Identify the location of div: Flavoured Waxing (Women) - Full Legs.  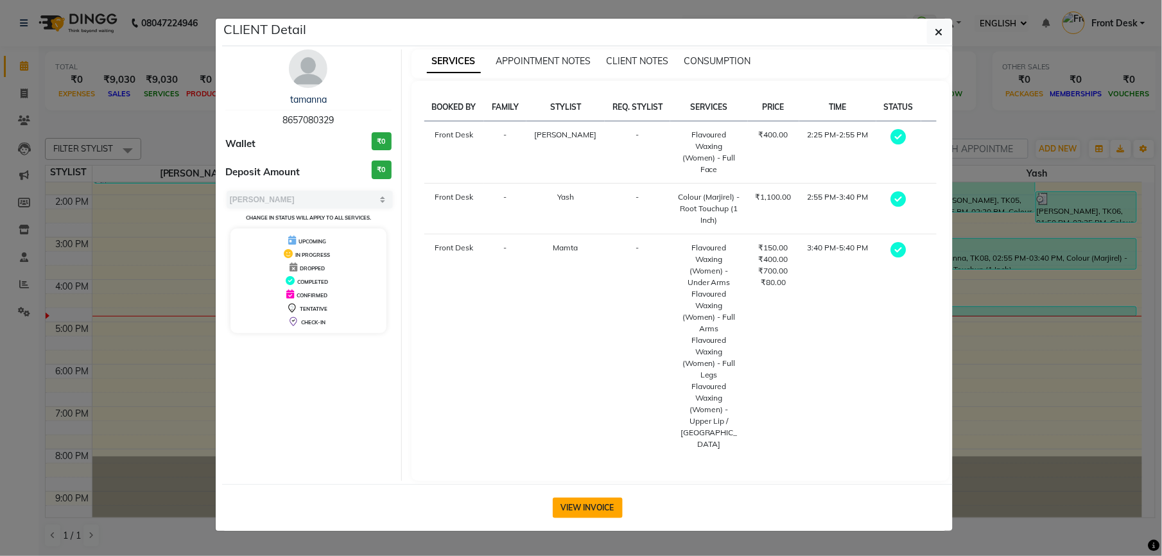
(709, 358).